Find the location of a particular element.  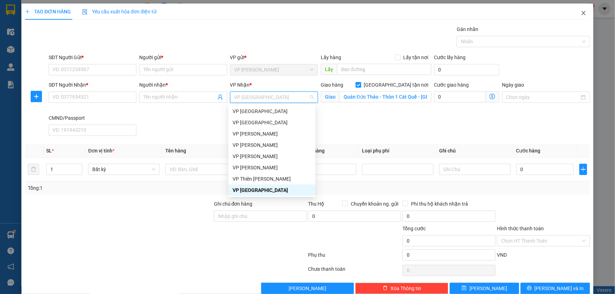

button: Close is located at coordinates (583, 13).